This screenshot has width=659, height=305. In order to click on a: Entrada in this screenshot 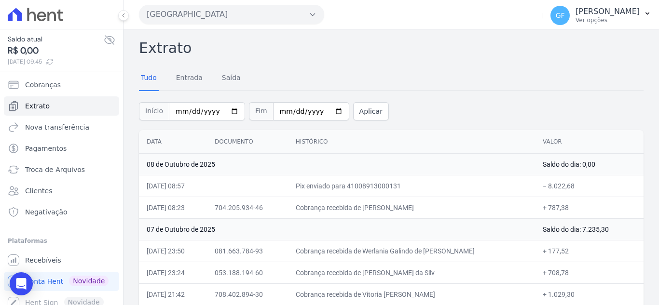, I will do `click(189, 79)`.